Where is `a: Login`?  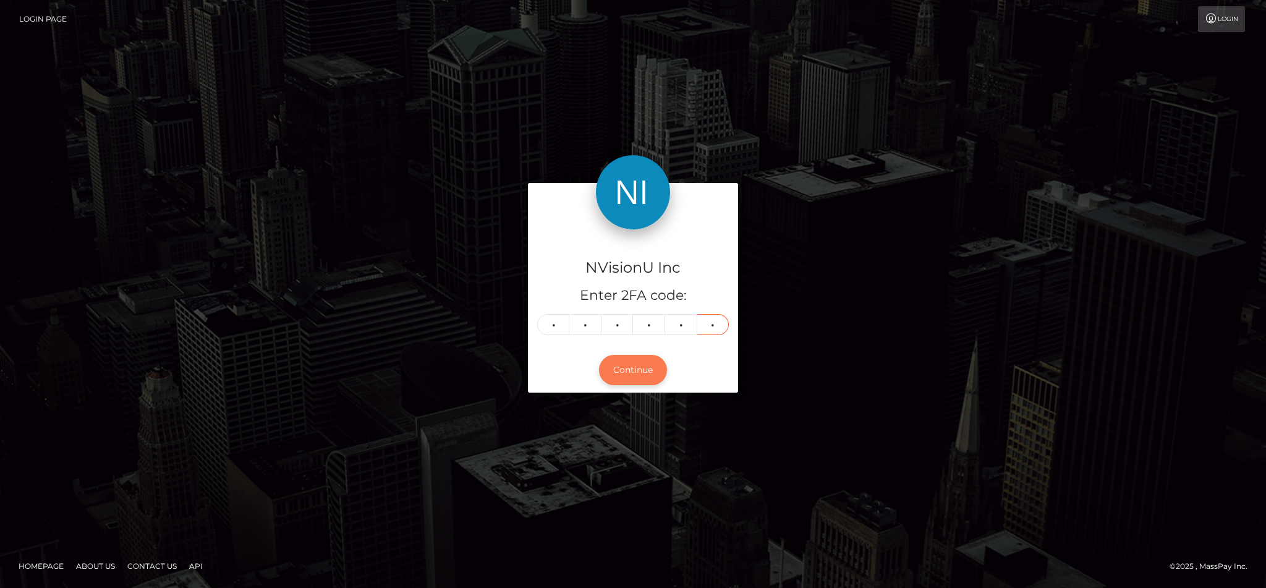 a: Login is located at coordinates (1222, 19).